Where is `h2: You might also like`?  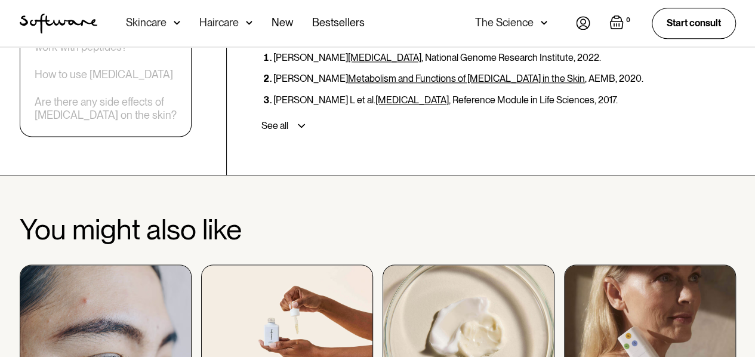
h2: You might also like is located at coordinates (378, 229).